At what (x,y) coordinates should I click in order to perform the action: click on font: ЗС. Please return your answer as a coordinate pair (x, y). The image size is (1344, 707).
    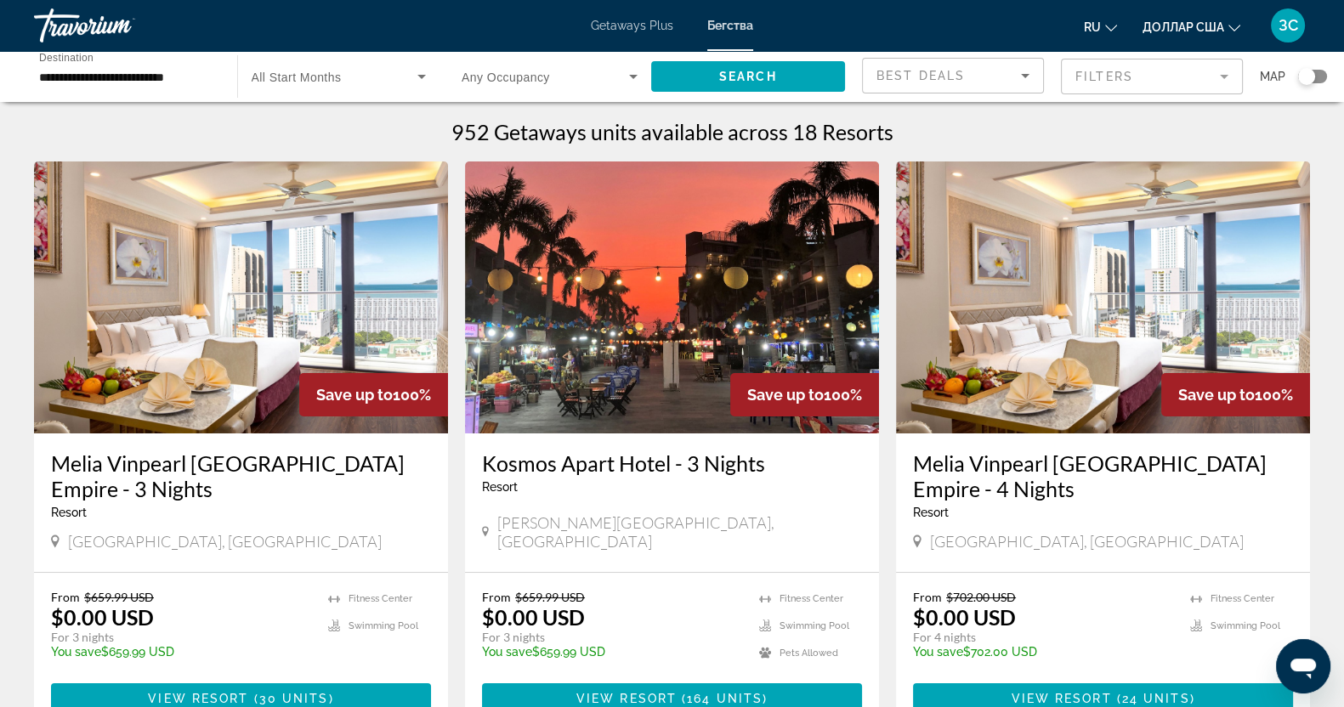
    Looking at the image, I should click on (1288, 25).